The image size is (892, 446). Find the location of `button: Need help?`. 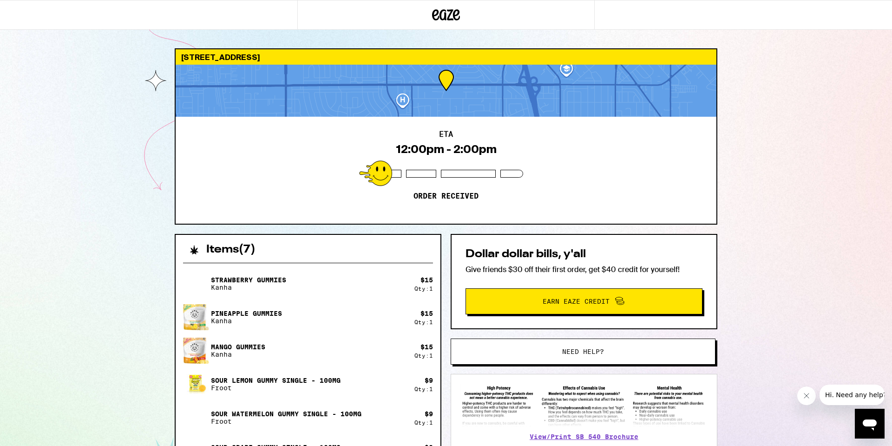

button: Need help? is located at coordinates (583, 351).